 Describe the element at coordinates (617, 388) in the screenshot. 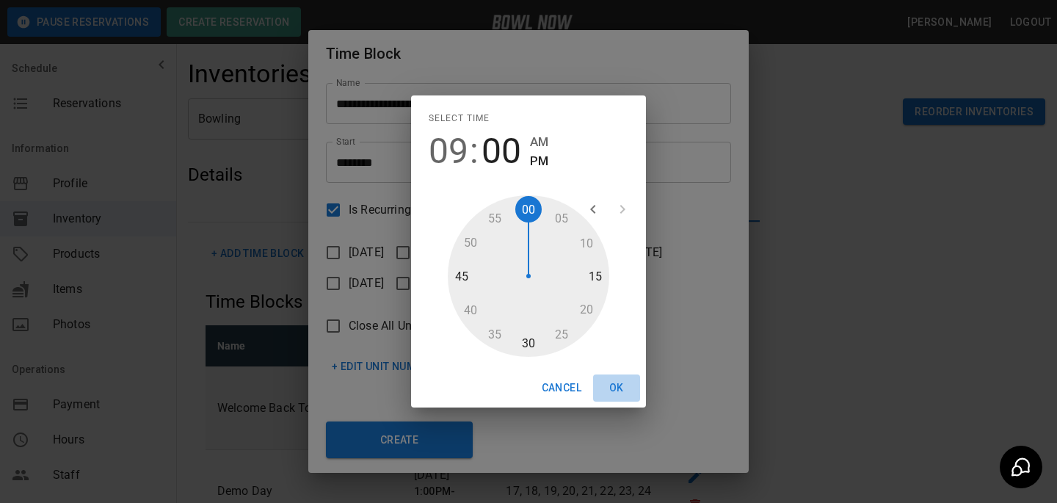

I see `button: OK` at that location.